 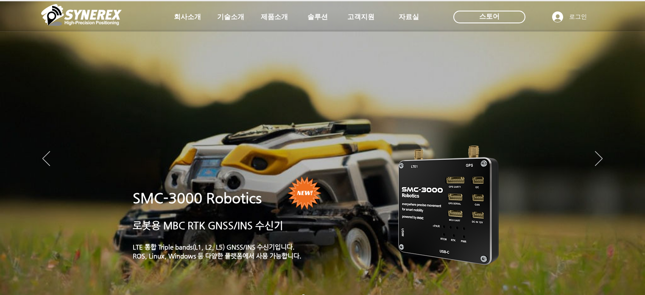 What do you see at coordinates (490, 17) in the screenshot?
I see `div: 스토어` at bounding box center [490, 17].